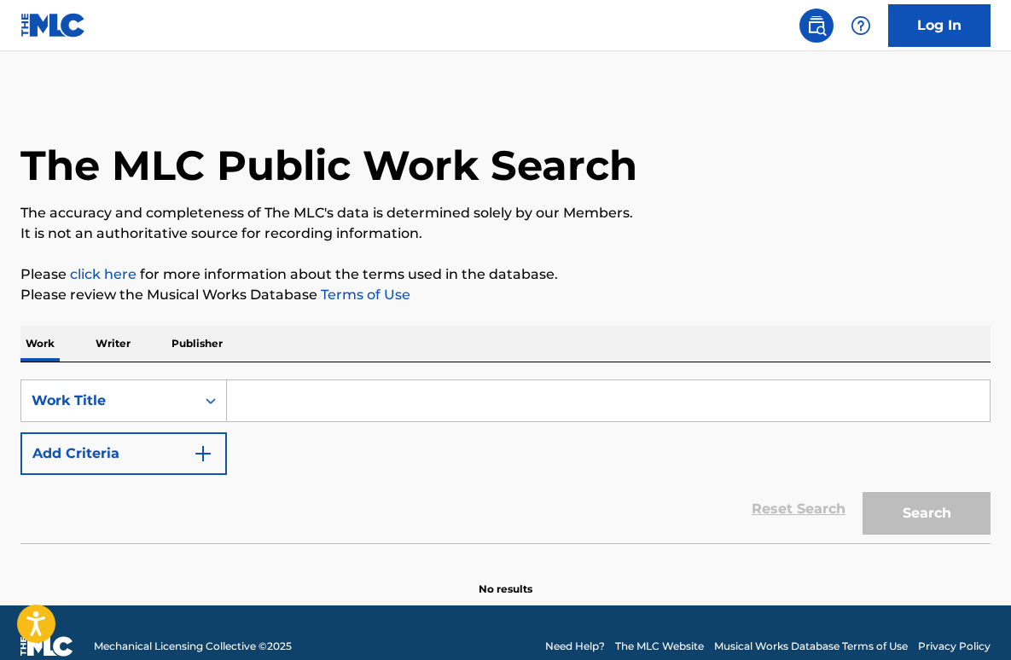 Image resolution: width=1011 pixels, height=660 pixels. Describe the element at coordinates (40, 344) in the screenshot. I see `p: Work` at that location.